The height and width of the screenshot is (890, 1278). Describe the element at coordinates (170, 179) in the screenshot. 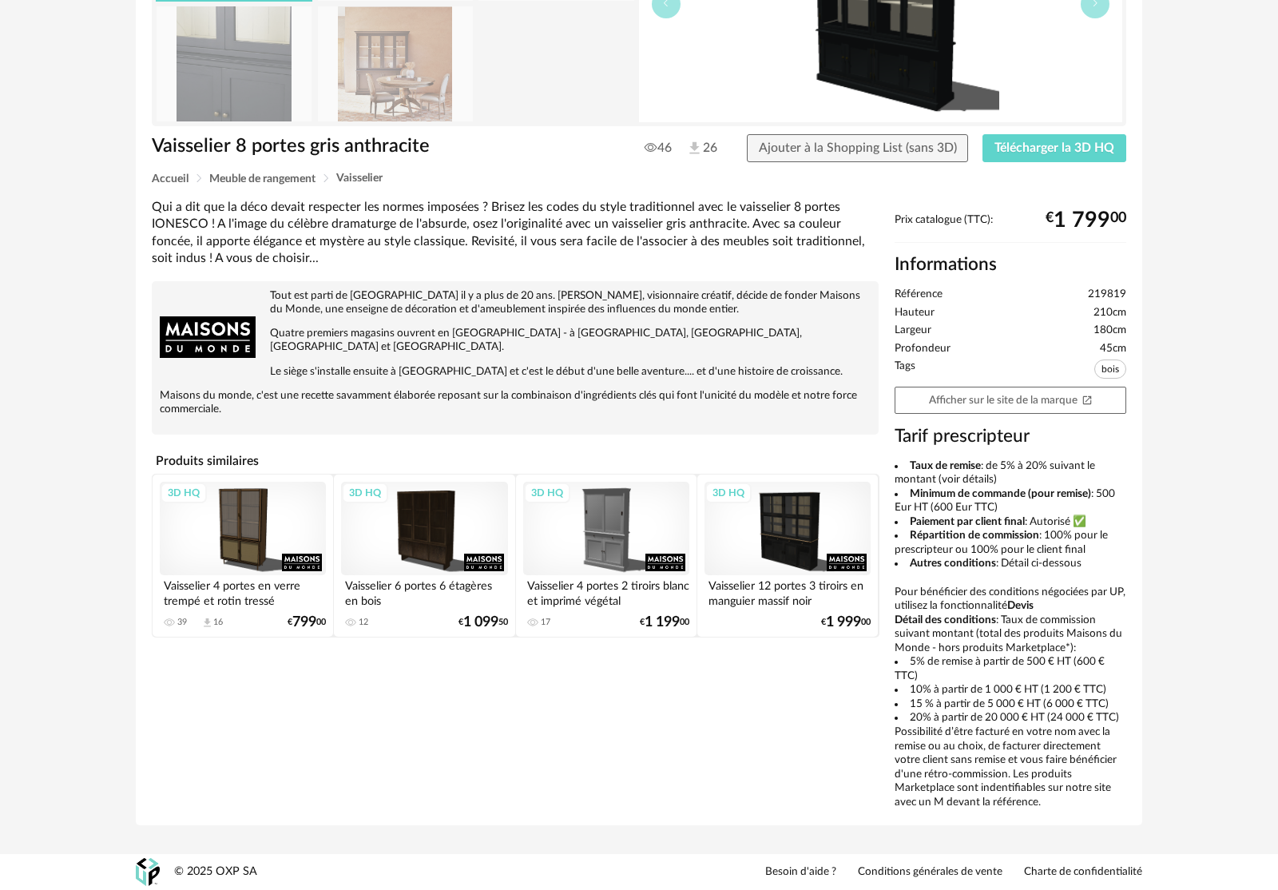

I see `span: Accueil` at that location.